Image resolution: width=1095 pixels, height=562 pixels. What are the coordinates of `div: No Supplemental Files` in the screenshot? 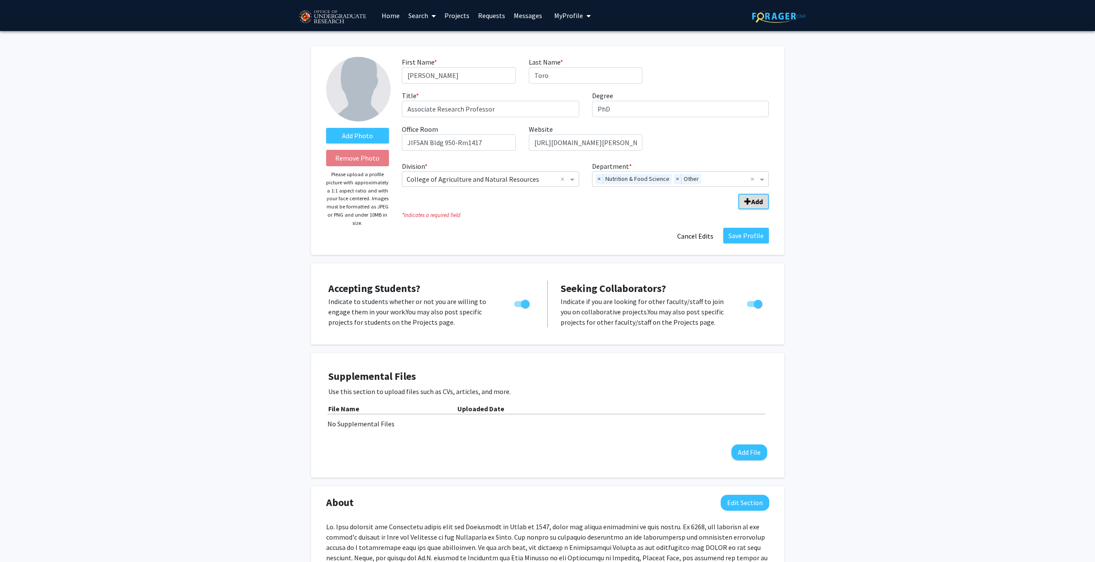 It's located at (548, 424).